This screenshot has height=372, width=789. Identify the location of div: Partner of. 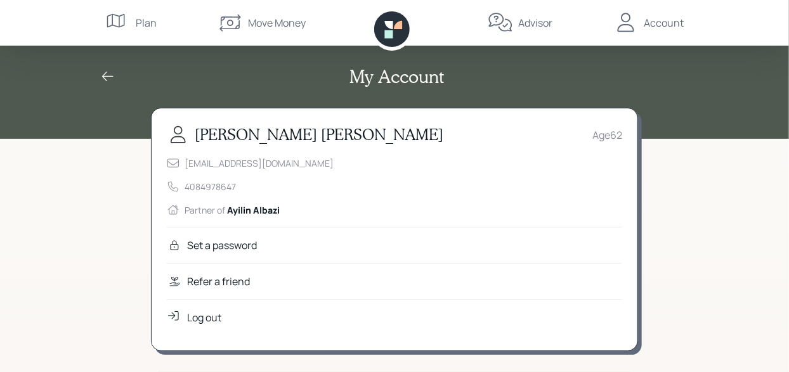
(232, 210).